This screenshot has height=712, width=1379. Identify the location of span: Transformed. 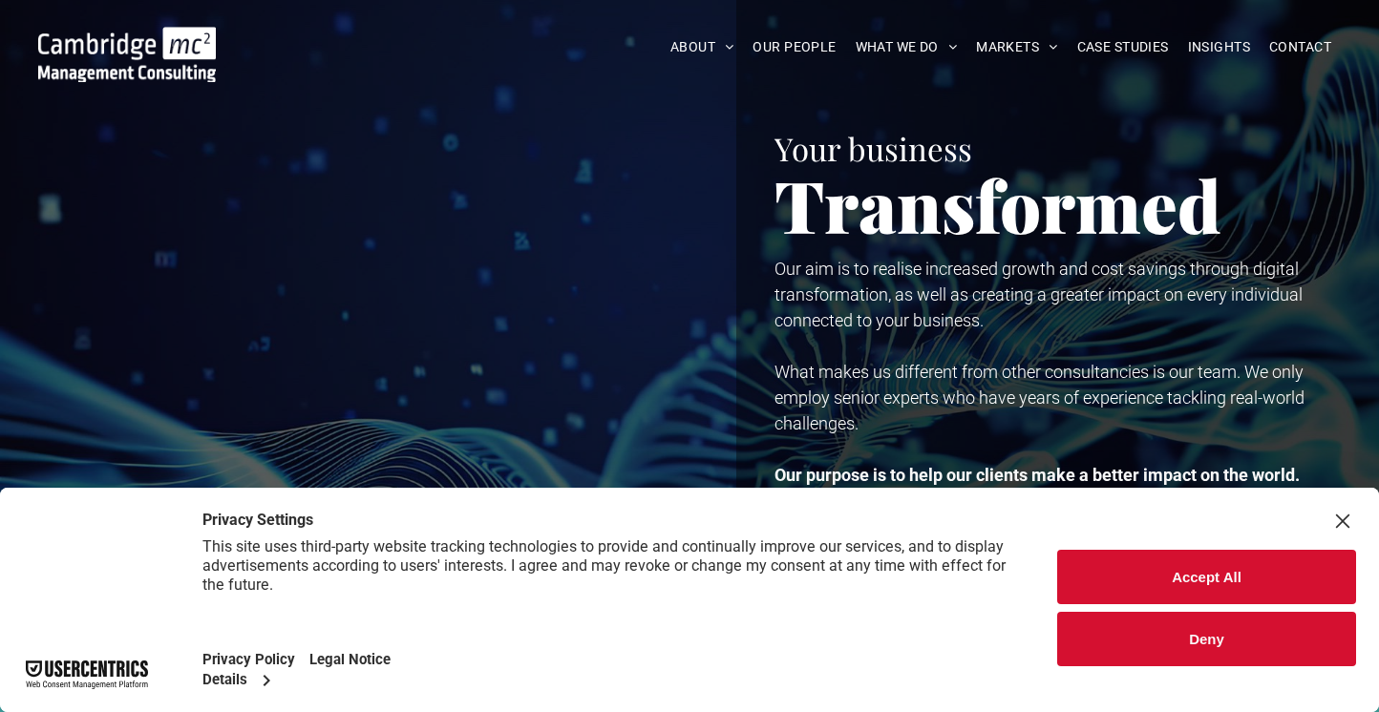
(998, 204).